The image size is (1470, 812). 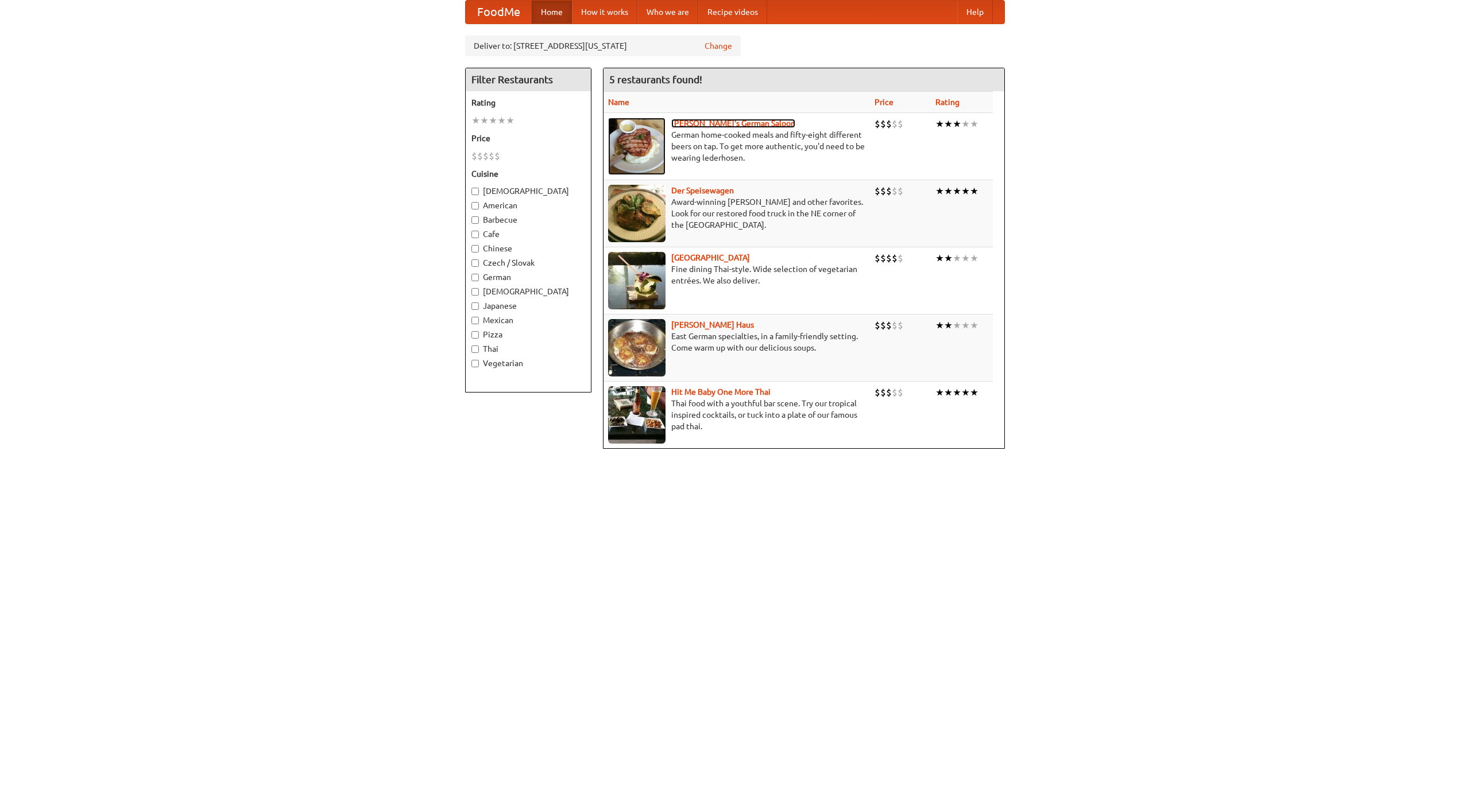 I want to click on input: Vegetarian, so click(x=474, y=364).